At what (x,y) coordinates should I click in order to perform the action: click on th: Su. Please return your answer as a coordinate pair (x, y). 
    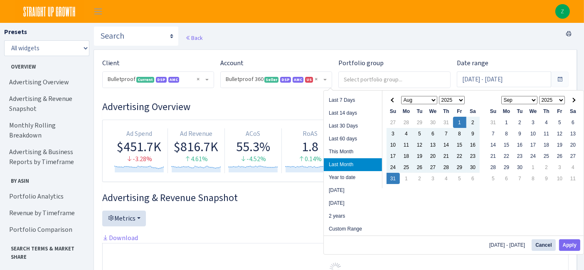
    Looking at the image, I should click on (493, 111).